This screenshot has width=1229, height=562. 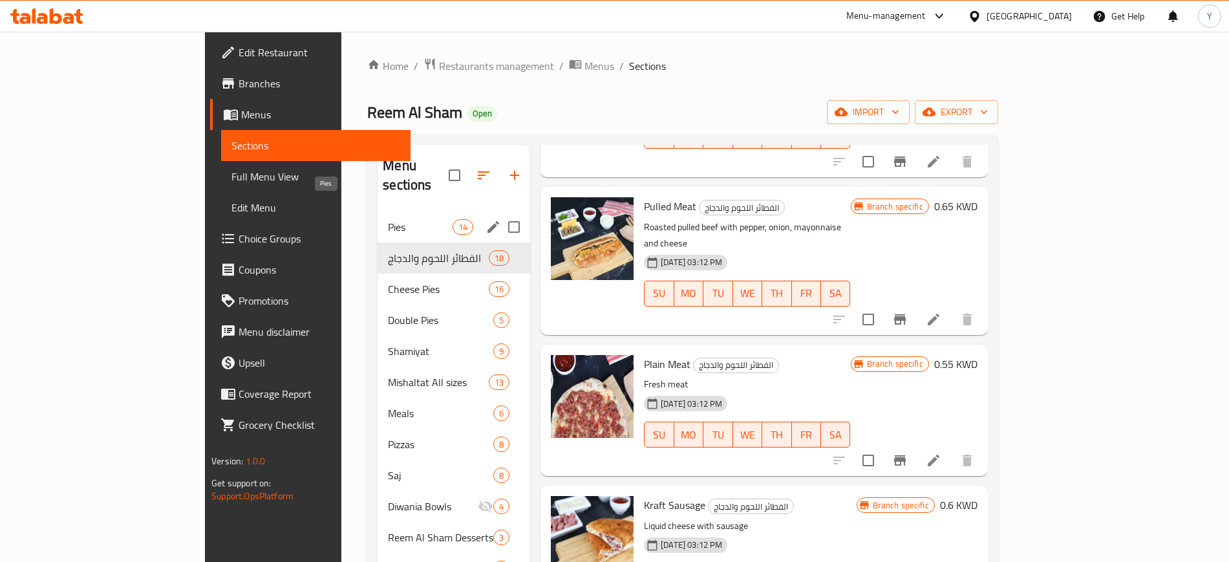 I want to click on img: Plain Meat, so click(x=592, y=396).